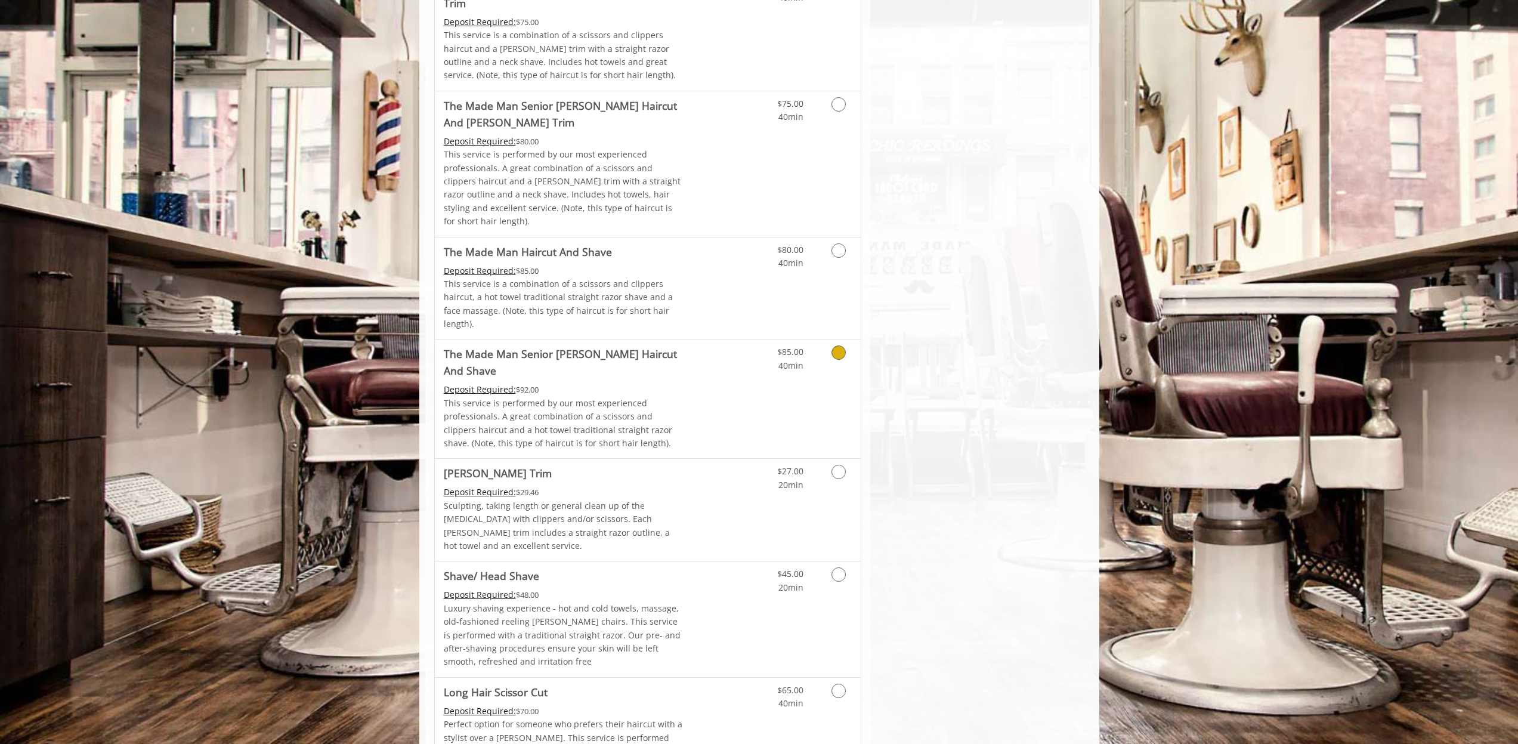 This screenshot has width=1518, height=744. Describe the element at coordinates (790, 103) in the screenshot. I see `span: $75.00` at that location.